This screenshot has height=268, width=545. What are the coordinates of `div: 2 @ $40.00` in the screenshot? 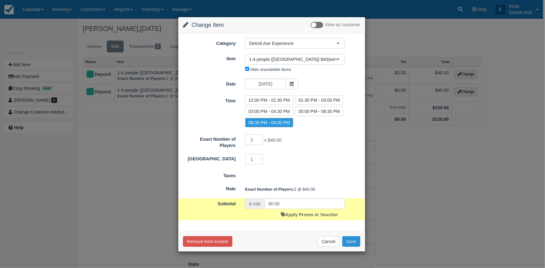 It's located at (303, 189).